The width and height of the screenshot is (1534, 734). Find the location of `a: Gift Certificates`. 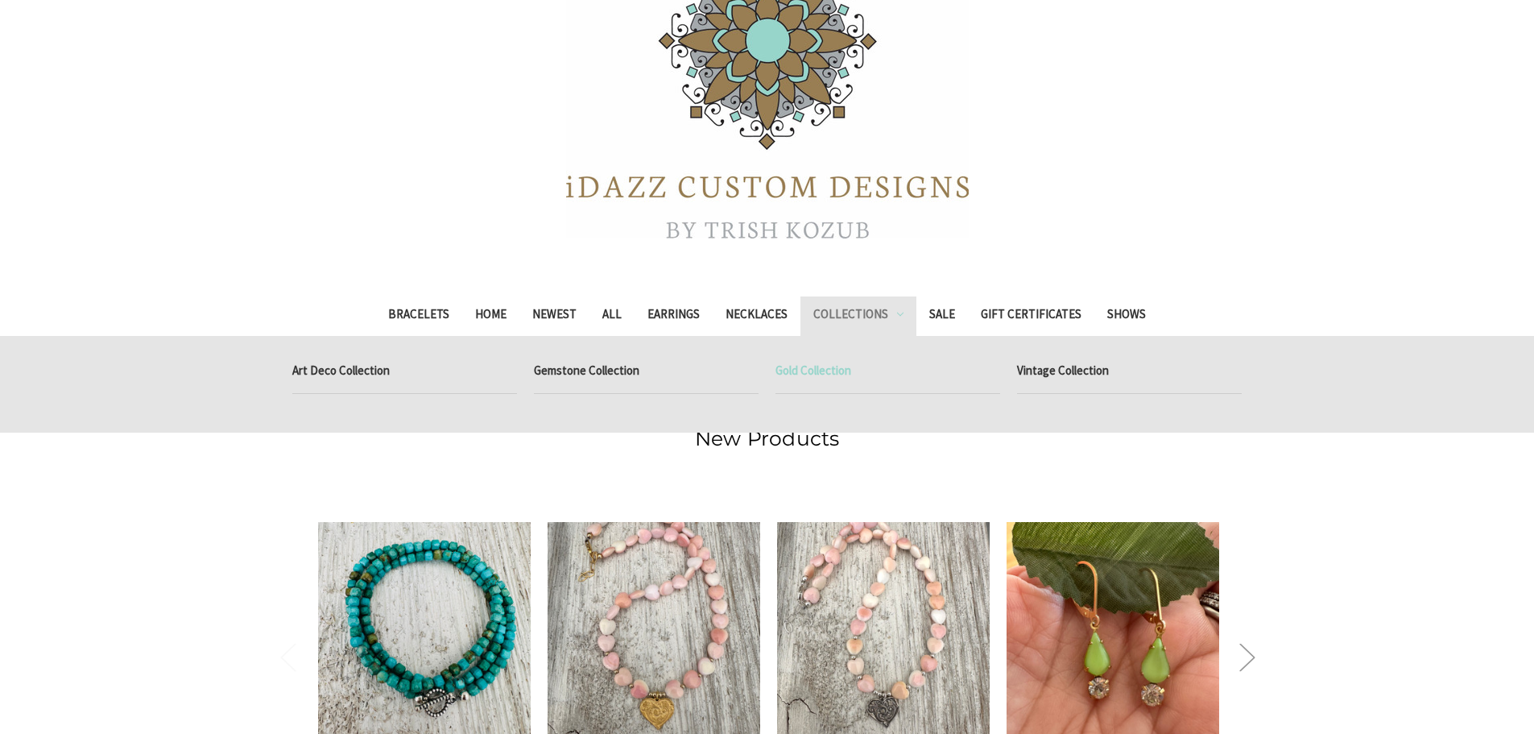

a: Gift Certificates is located at coordinates (1031, 316).